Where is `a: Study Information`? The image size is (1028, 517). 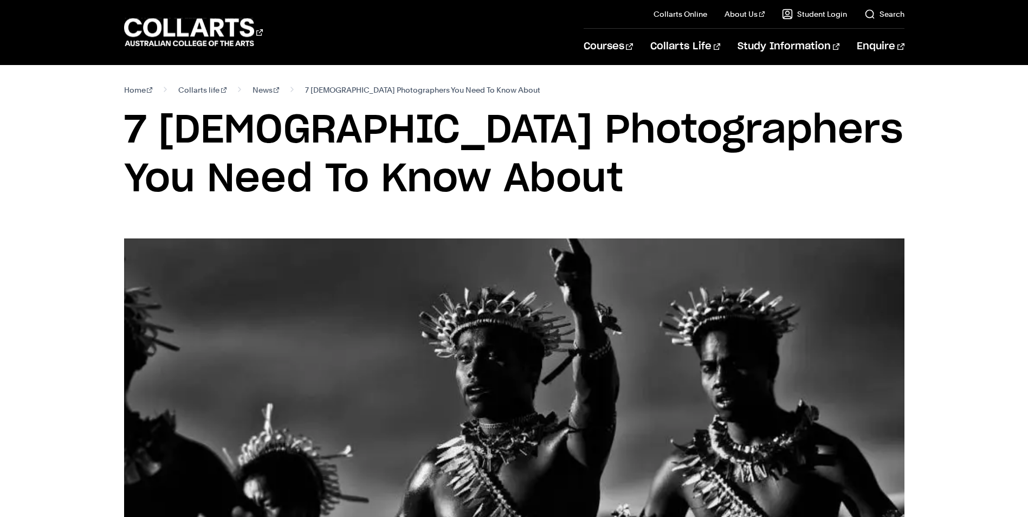 a: Study Information is located at coordinates (789, 47).